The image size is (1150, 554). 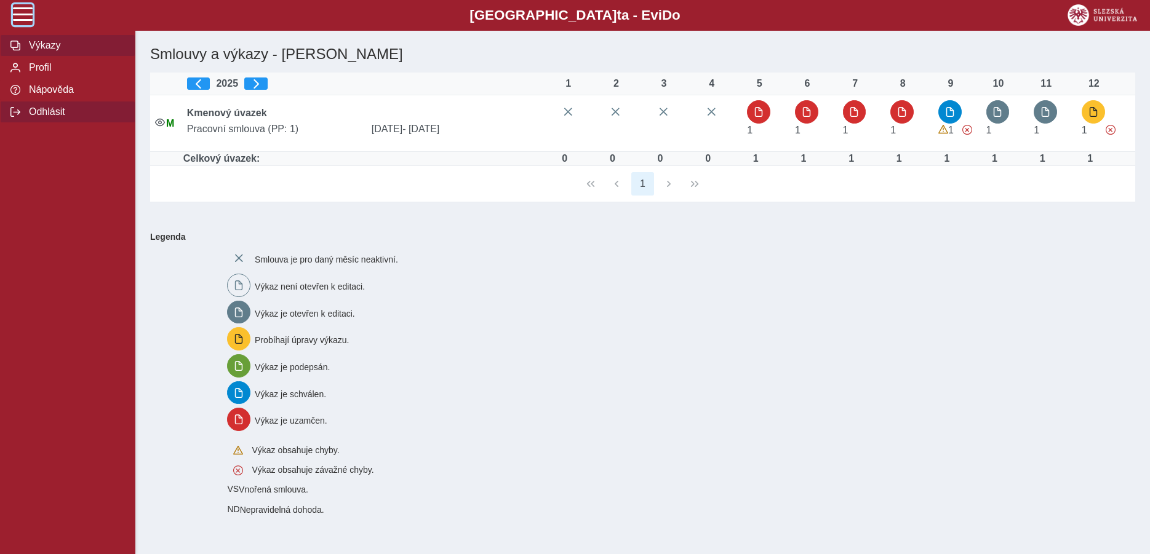 What do you see at coordinates (170, 123) in the screenshot?
I see `span: Údaje souhlasí s údaji v Magionu` at bounding box center [170, 123].